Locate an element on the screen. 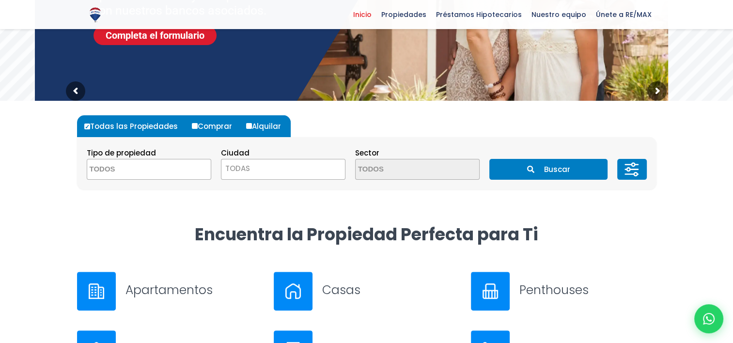  label: Todas las Propiedades is located at coordinates (135, 126).